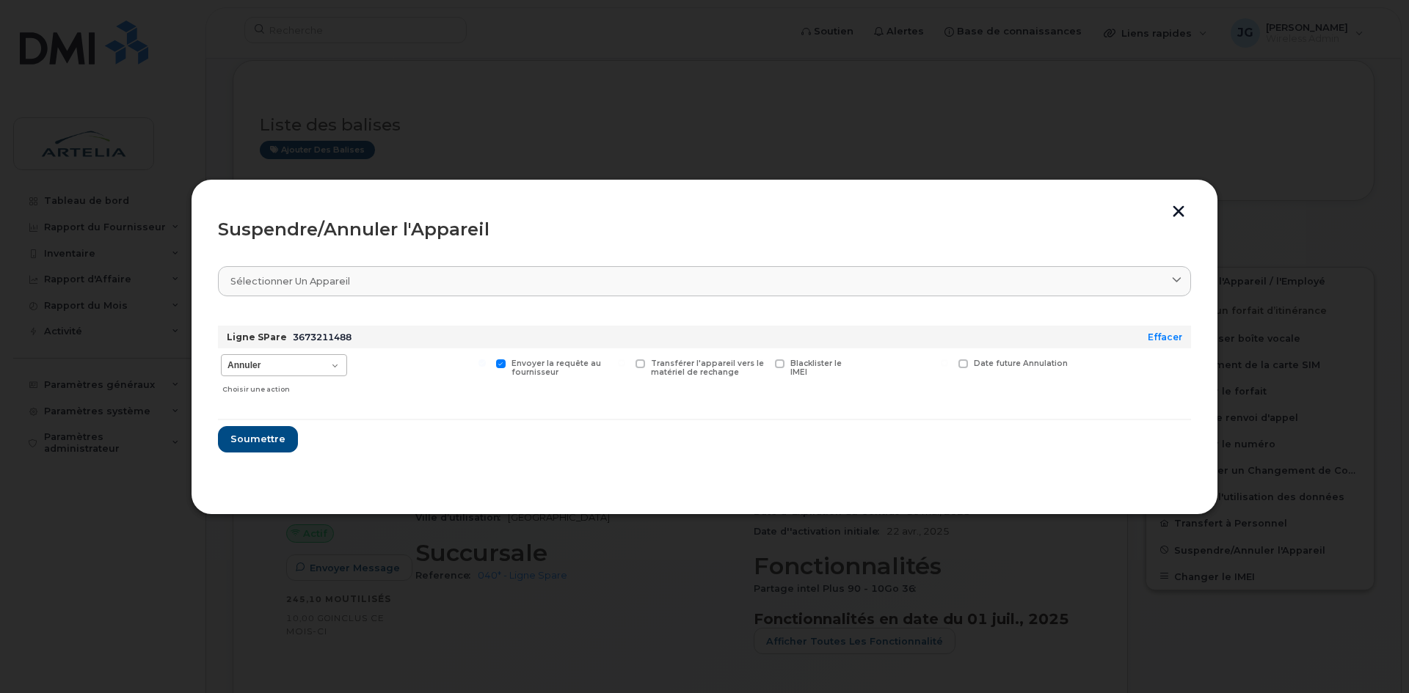 The height and width of the screenshot is (693, 1409). What do you see at coordinates (257, 439) in the screenshot?
I see `button: Soumettre` at bounding box center [257, 439].